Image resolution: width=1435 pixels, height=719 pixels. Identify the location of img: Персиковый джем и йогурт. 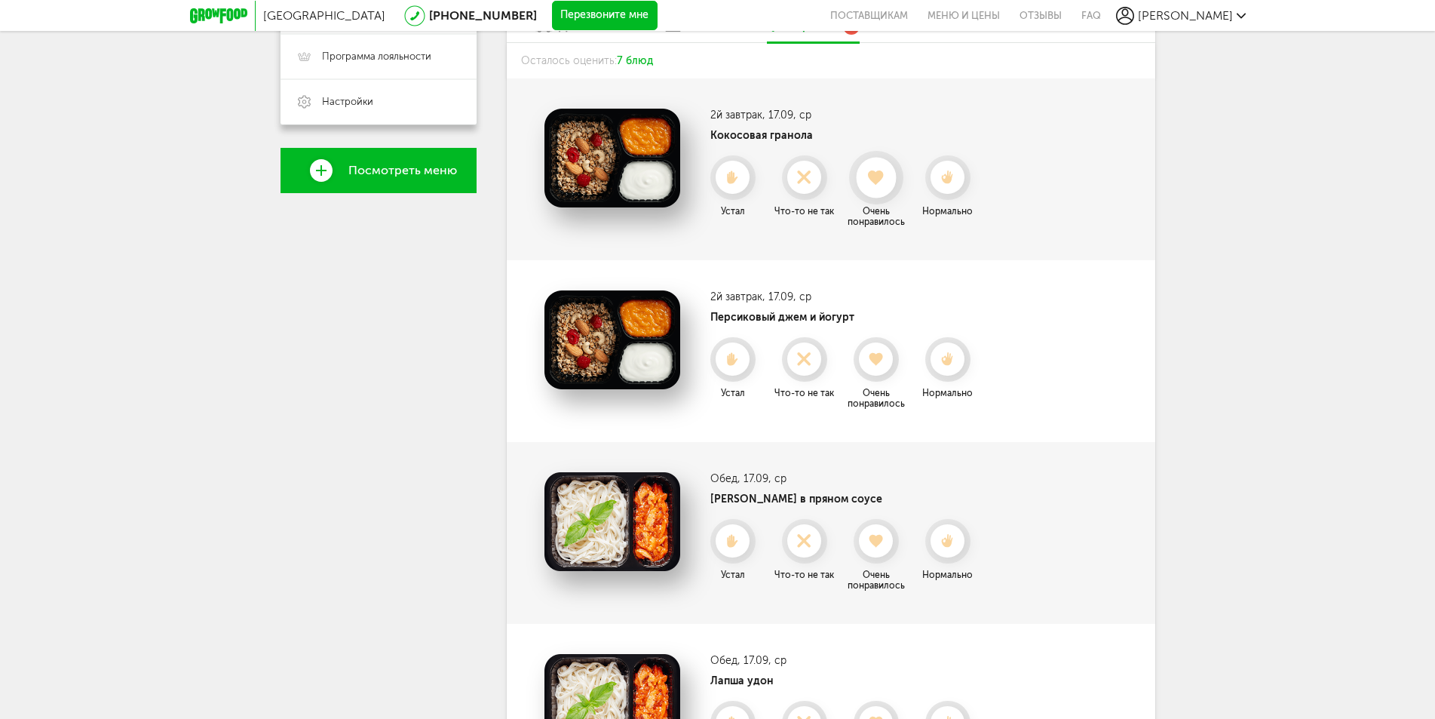
(612, 339).